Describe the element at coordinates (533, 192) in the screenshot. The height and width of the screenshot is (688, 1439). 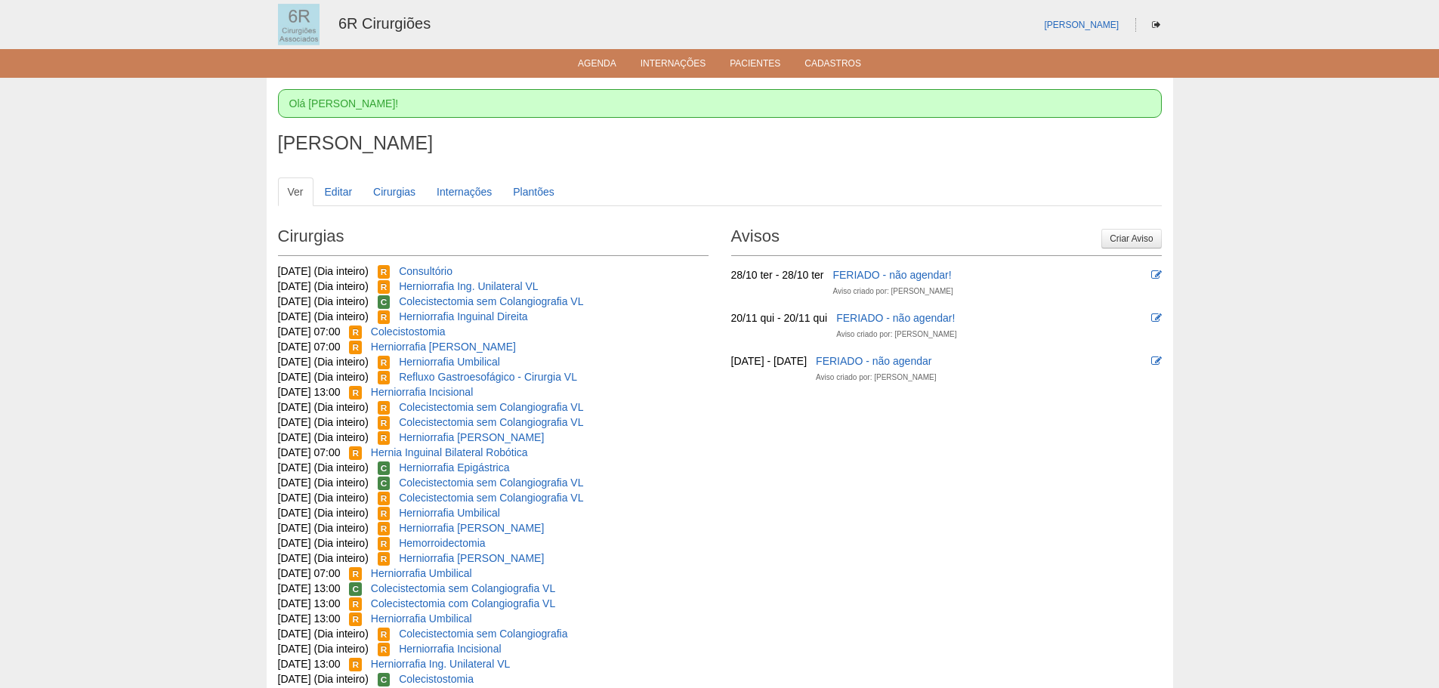
I see `a: Plantões` at that location.